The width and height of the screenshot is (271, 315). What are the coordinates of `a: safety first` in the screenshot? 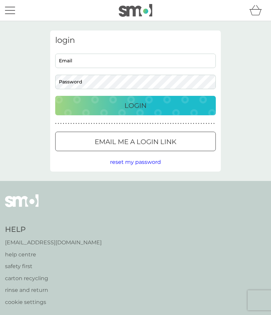 It's located at (53, 266).